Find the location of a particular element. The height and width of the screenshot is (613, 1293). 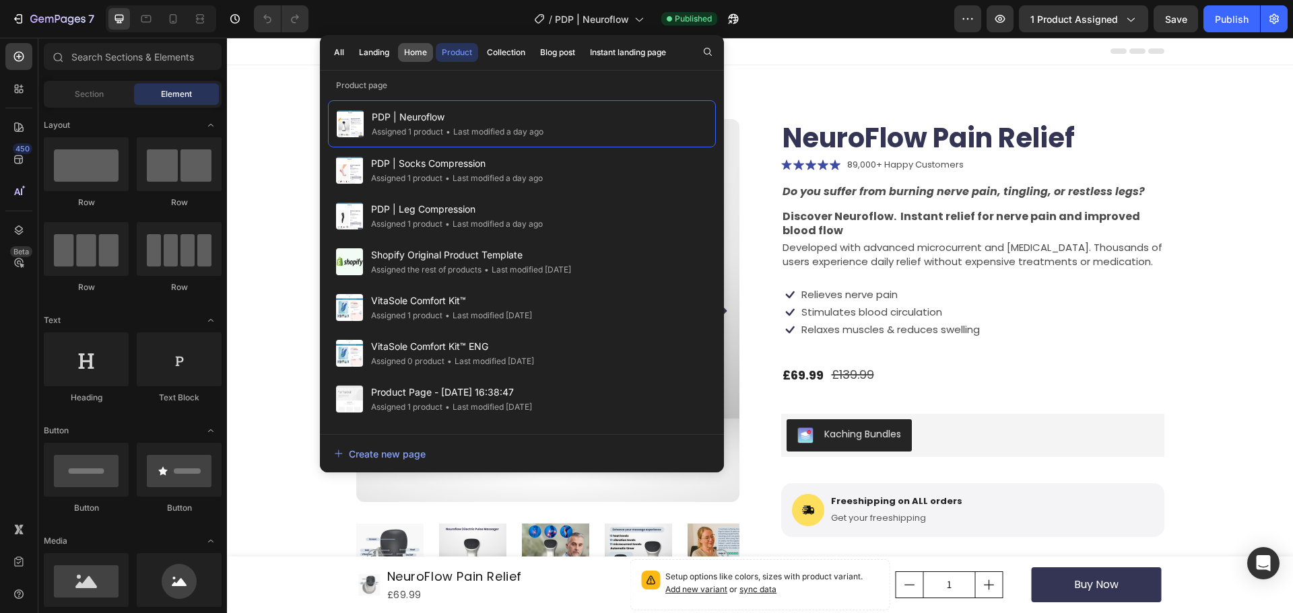

input: quantity is located at coordinates (722, 547).